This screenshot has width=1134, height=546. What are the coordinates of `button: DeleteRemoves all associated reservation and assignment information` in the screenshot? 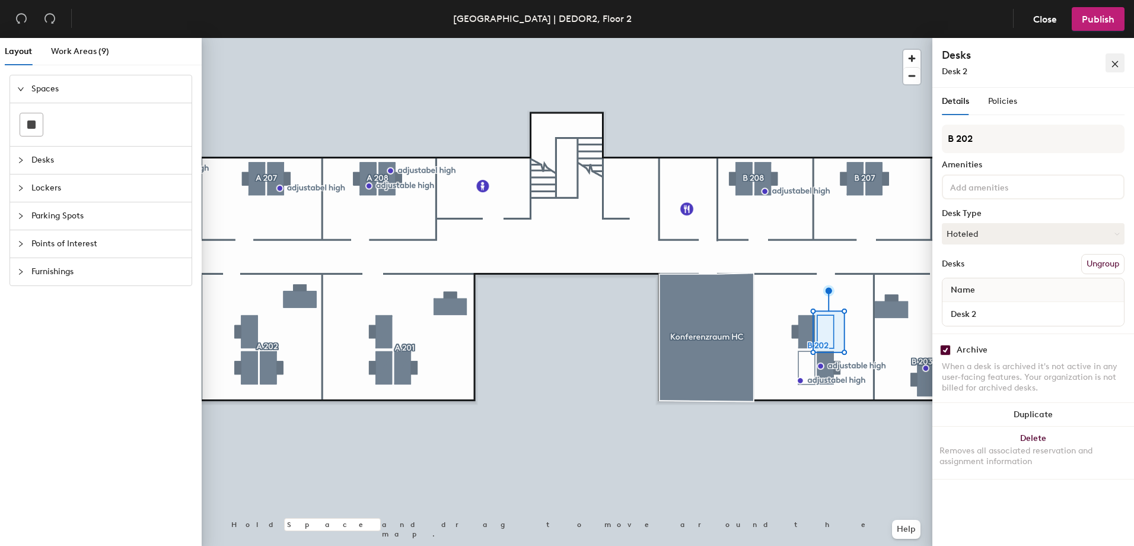 It's located at (1034, 453).